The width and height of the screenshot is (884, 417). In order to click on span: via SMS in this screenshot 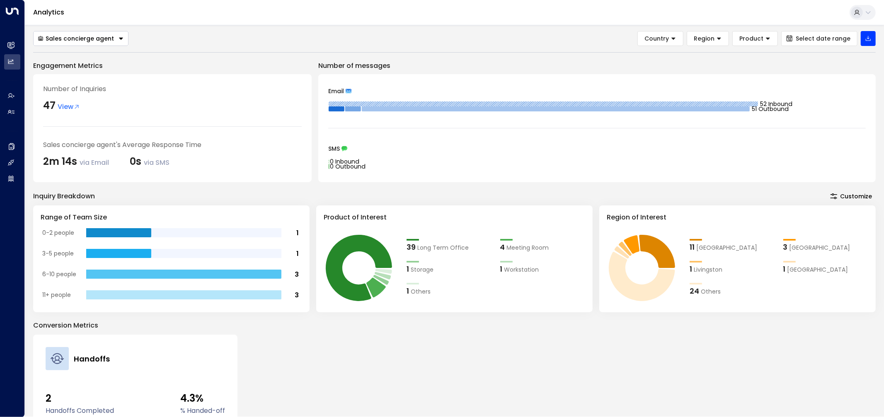, I will do `click(157, 162)`.